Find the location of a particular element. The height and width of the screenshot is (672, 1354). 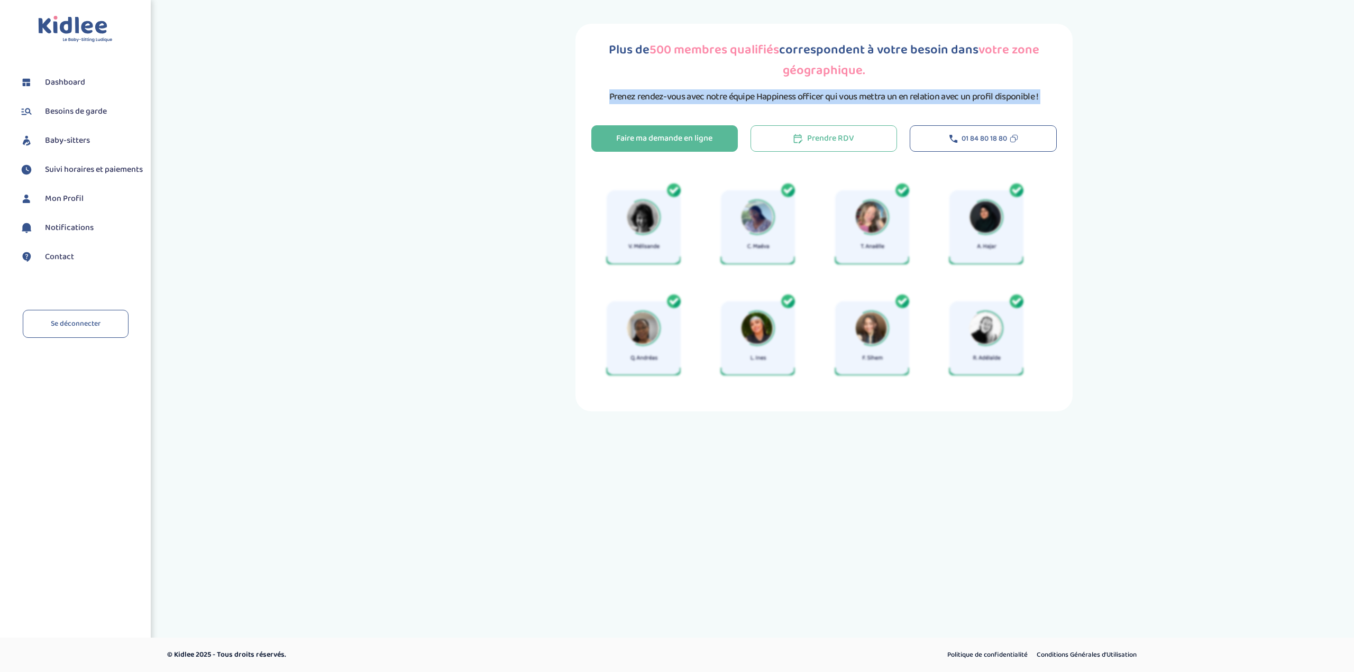

img: kidlee_welcome_white_desktop.PNG is located at coordinates (817, 284).